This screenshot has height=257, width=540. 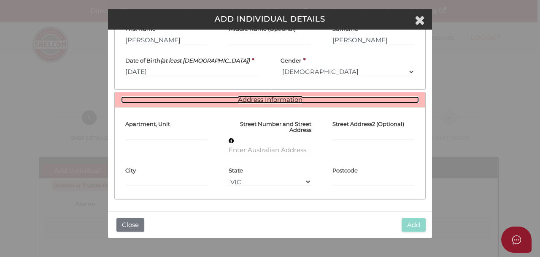 What do you see at coordinates (236, 170) in the screenshot?
I see `h4: State` at bounding box center [236, 170].